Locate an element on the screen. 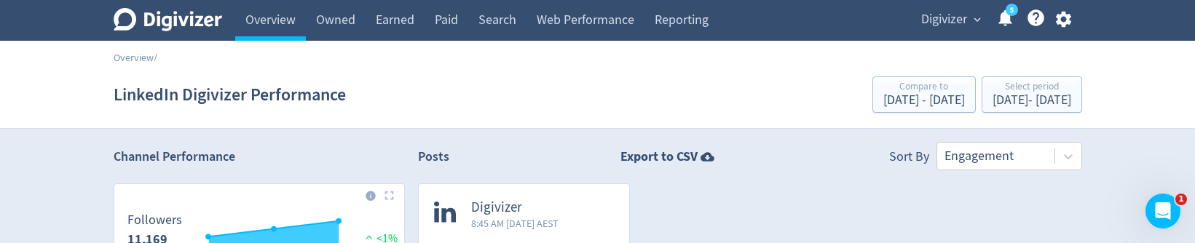  img: Placeholder is located at coordinates (389, 195).